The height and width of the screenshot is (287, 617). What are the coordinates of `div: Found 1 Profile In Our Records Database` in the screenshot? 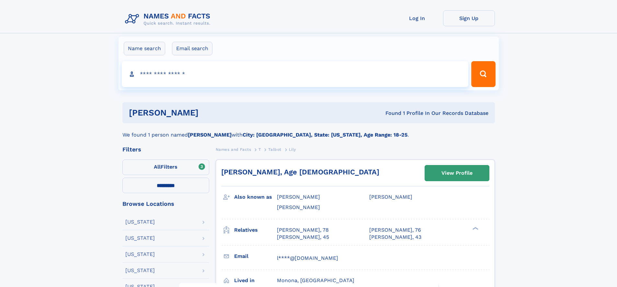 It's located at (390, 113).